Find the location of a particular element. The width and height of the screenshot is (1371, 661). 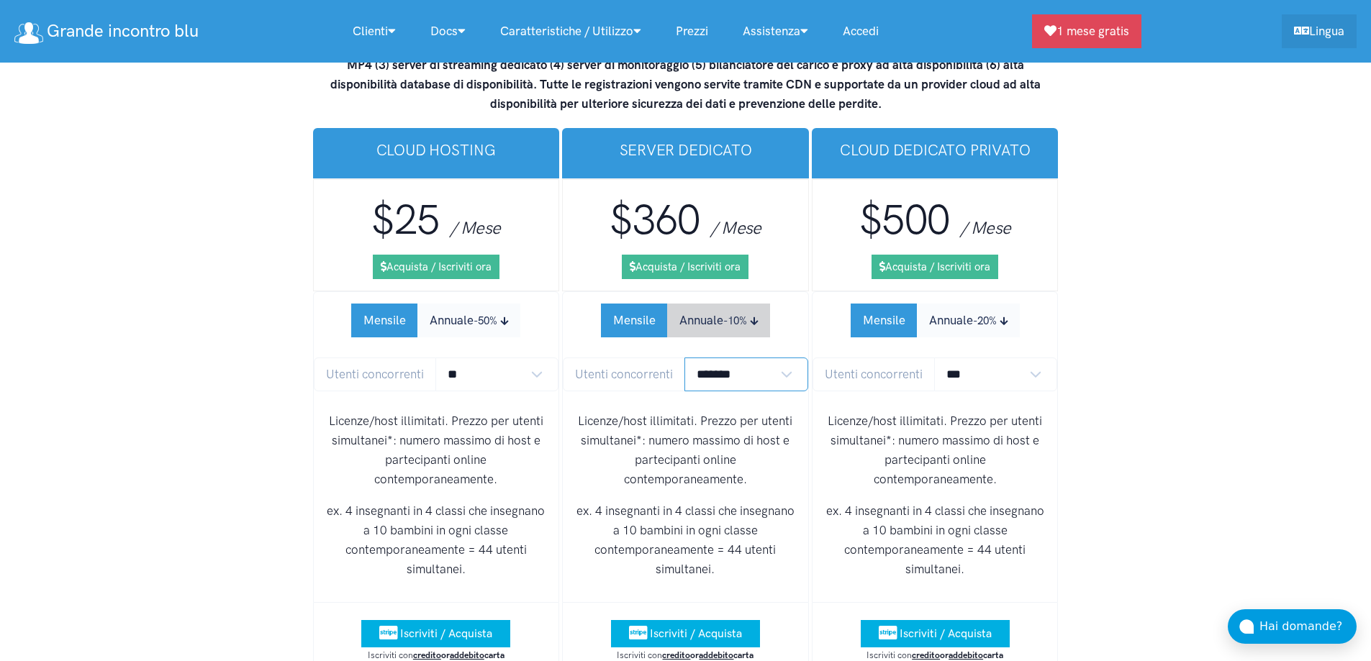

a: Assistenza is located at coordinates (775, 31).